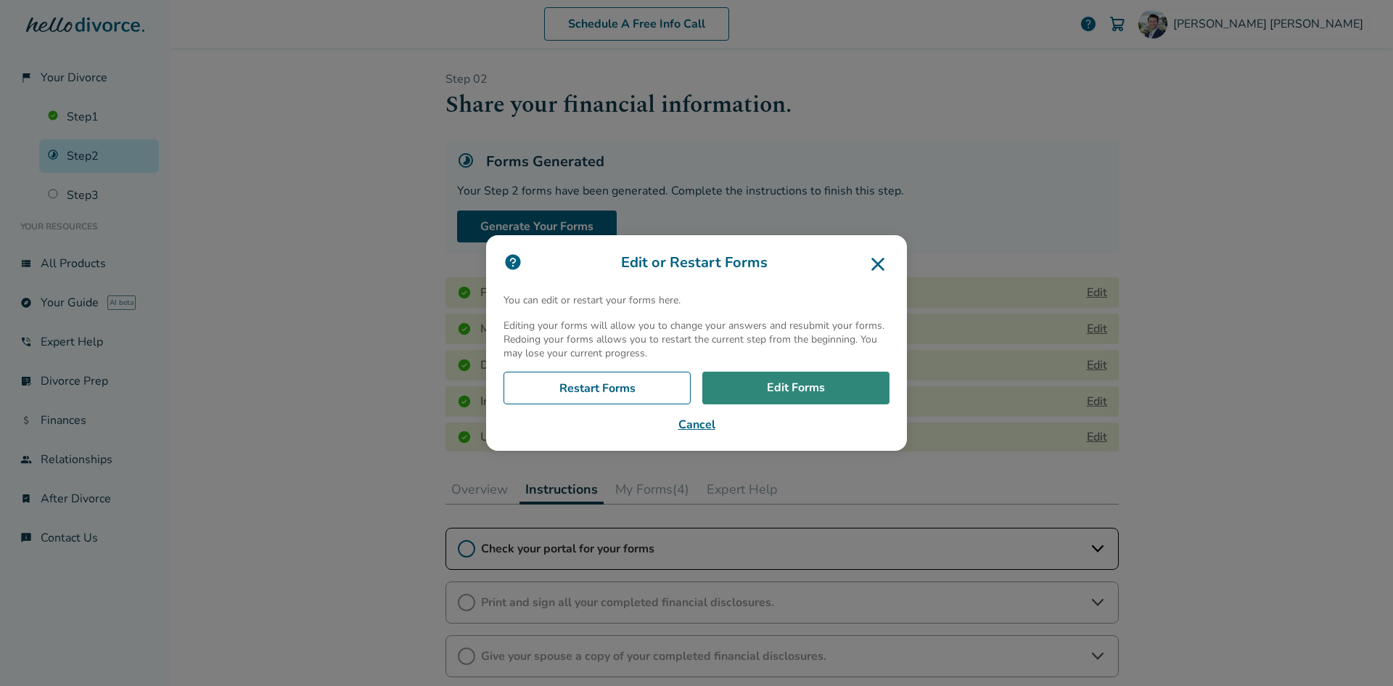 The image size is (1393, 686). What do you see at coordinates (513, 262) in the screenshot?
I see `img: icon` at bounding box center [513, 262].